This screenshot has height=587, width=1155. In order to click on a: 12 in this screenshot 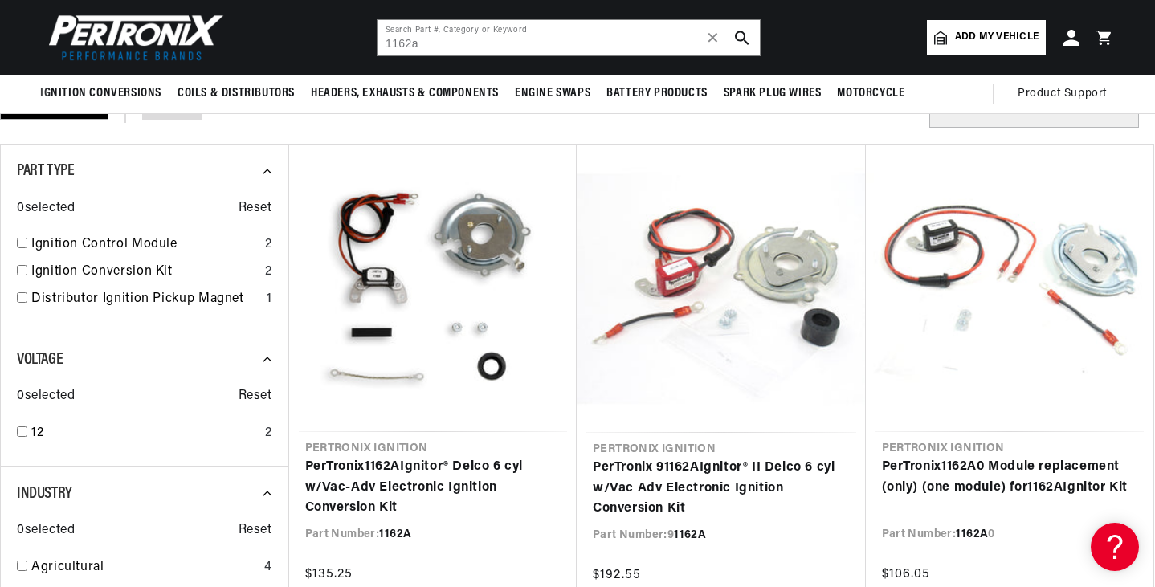, I will do `click(145, 434)`.